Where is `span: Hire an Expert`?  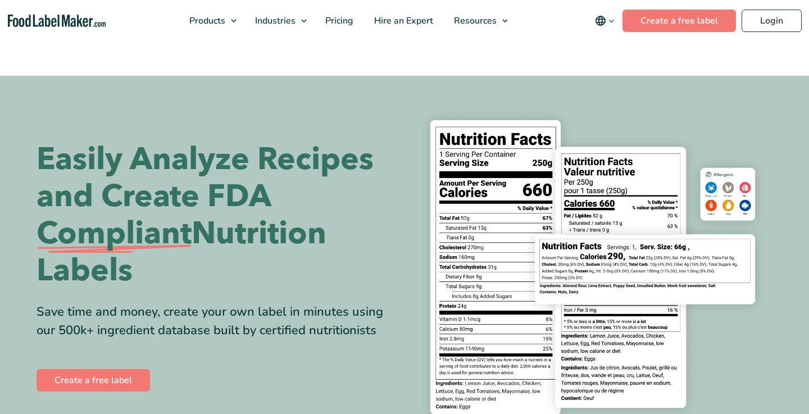 span: Hire an Expert is located at coordinates (402, 21).